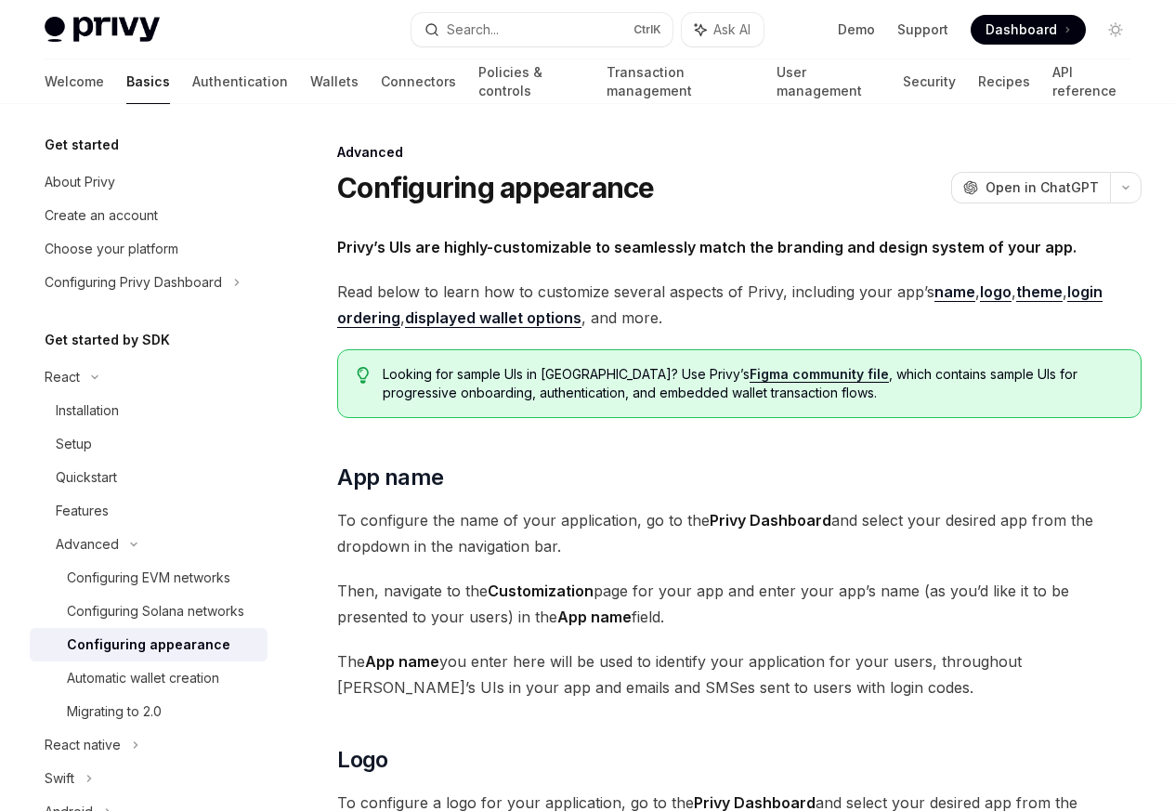 The image size is (1175, 811). What do you see at coordinates (362, 759) in the screenshot?
I see `span: Logo` at bounding box center [362, 759].